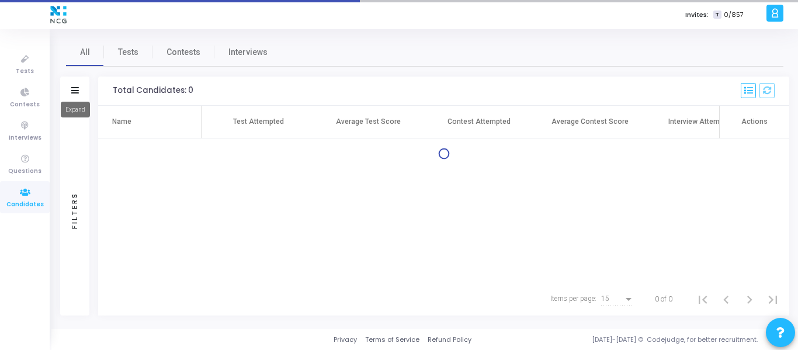  I want to click on a: Terms of Service, so click(392, 340).